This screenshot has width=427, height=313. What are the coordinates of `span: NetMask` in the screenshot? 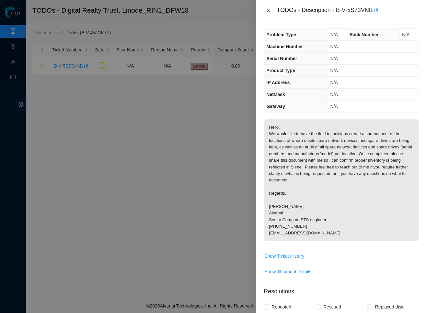 It's located at (276, 95).